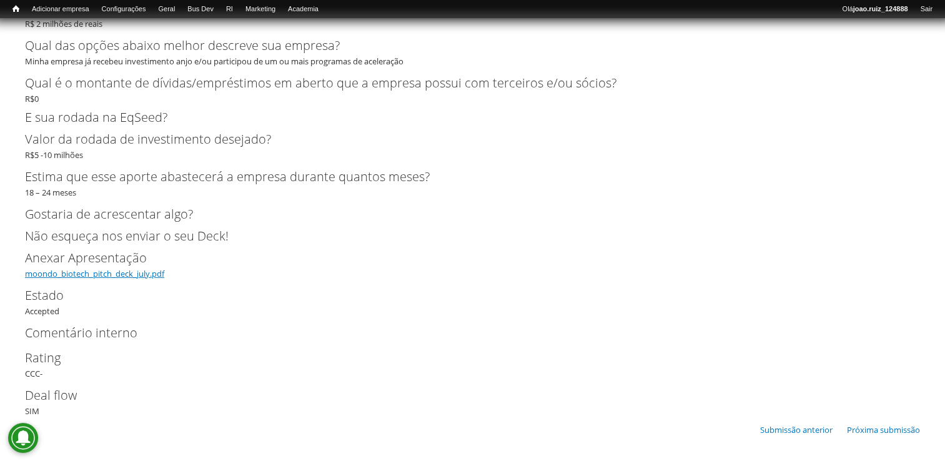  I want to click on label: Comentário interno, so click(462, 333).